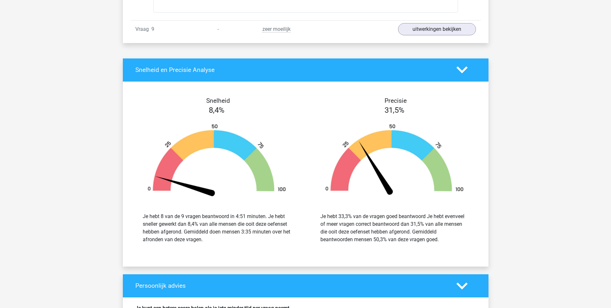  I want to click on h4: Precisie, so click(396, 100).